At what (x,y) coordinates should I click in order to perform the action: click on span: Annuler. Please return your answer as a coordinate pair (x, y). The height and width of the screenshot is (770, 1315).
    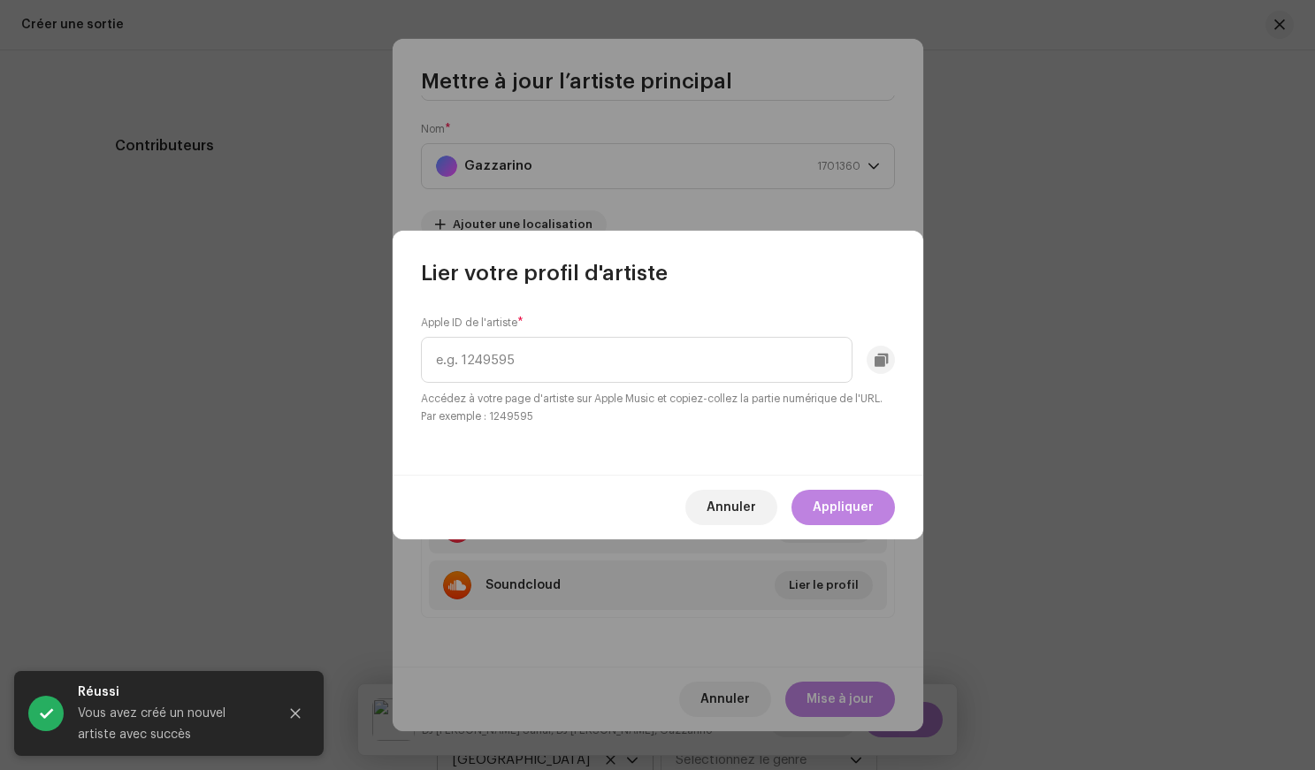
    Looking at the image, I should click on (731, 507).